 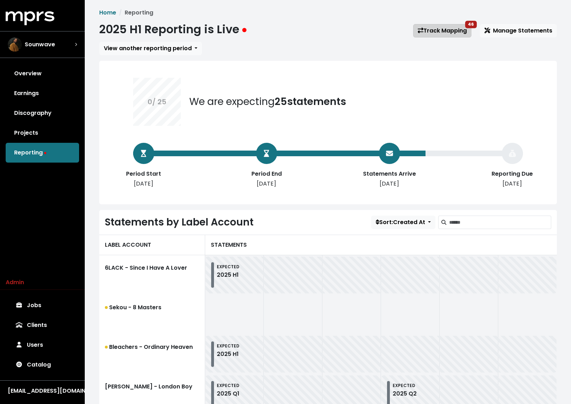 I want to click on a: Earnings, so click(x=42, y=93).